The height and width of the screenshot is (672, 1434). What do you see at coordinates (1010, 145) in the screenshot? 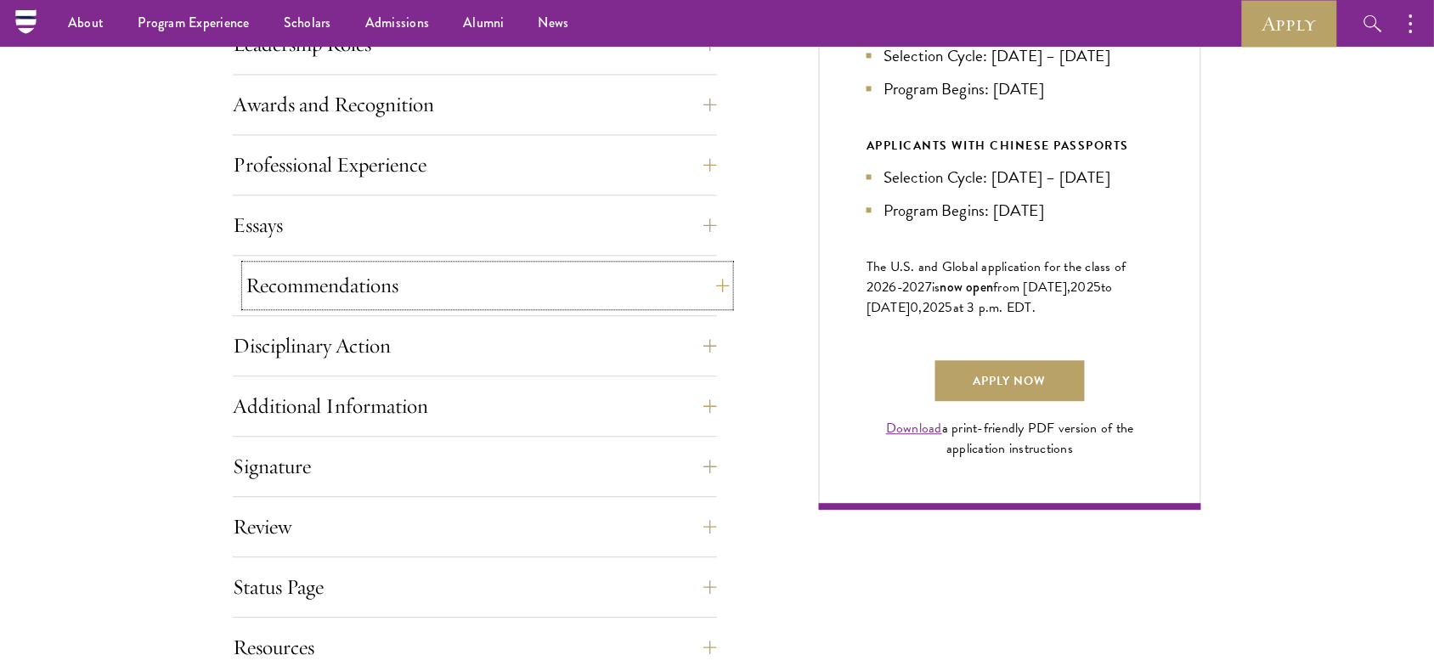
I see `div: APPLICANTS WITH CHINESE PASSPORTS` at bounding box center [1010, 145].